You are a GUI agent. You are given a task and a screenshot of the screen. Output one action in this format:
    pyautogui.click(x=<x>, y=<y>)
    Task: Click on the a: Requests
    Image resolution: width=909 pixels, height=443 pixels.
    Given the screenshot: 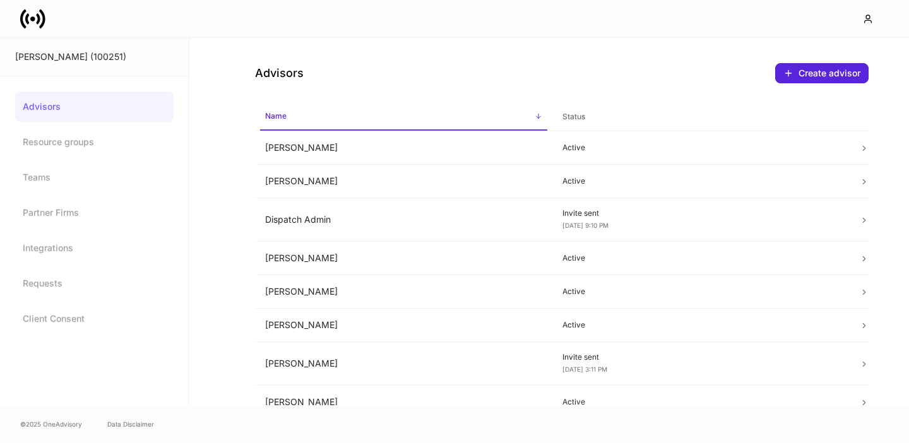 What is the action you would take?
    pyautogui.click(x=94, y=283)
    